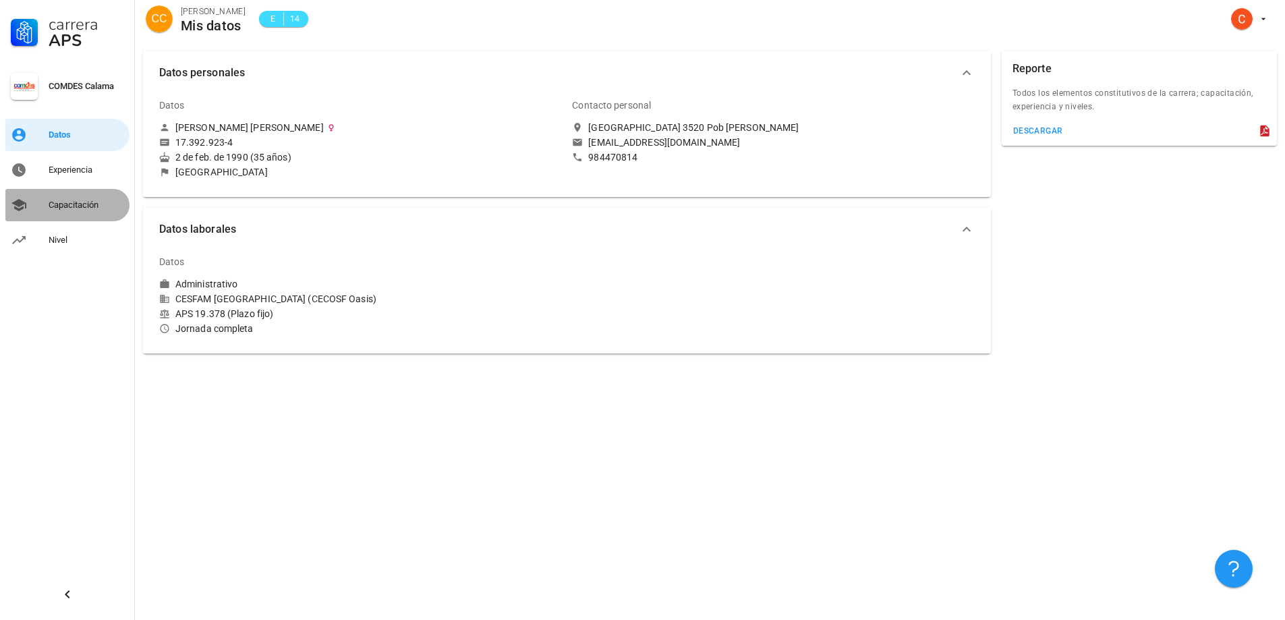 This screenshot has width=1285, height=620. Describe the element at coordinates (206, 284) in the screenshot. I see `div: Administrativo` at that location.